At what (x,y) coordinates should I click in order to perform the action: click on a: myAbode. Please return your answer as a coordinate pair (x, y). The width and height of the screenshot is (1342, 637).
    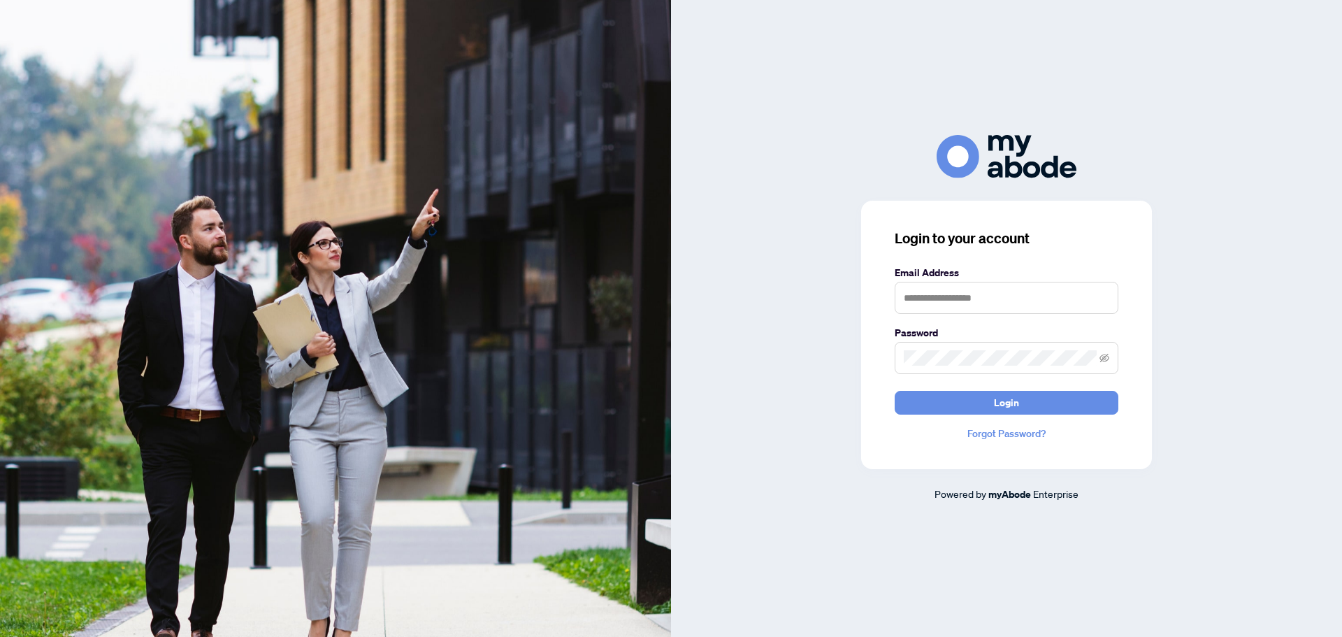
    Looking at the image, I should click on (1010, 494).